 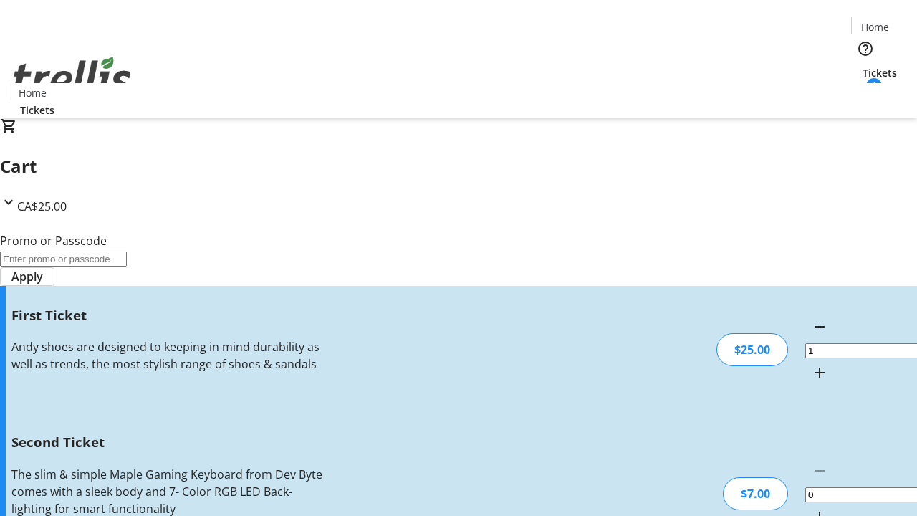 What do you see at coordinates (820, 373) in the screenshot?
I see `button: Increment by one` at bounding box center [820, 373].